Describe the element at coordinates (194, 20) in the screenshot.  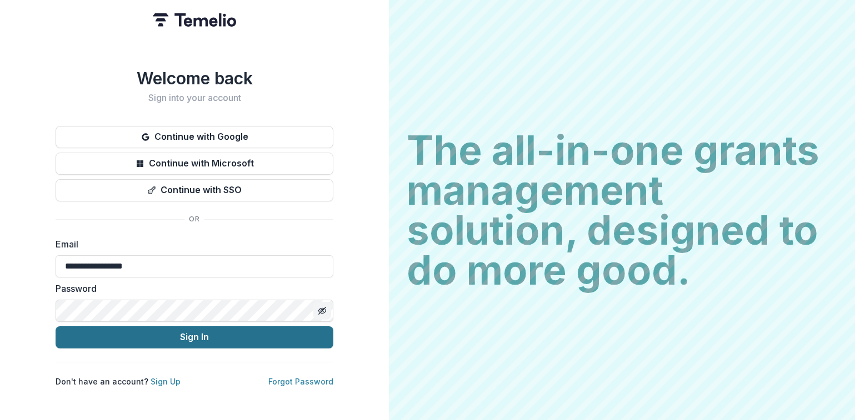
I see `img: Temelio` at that location.